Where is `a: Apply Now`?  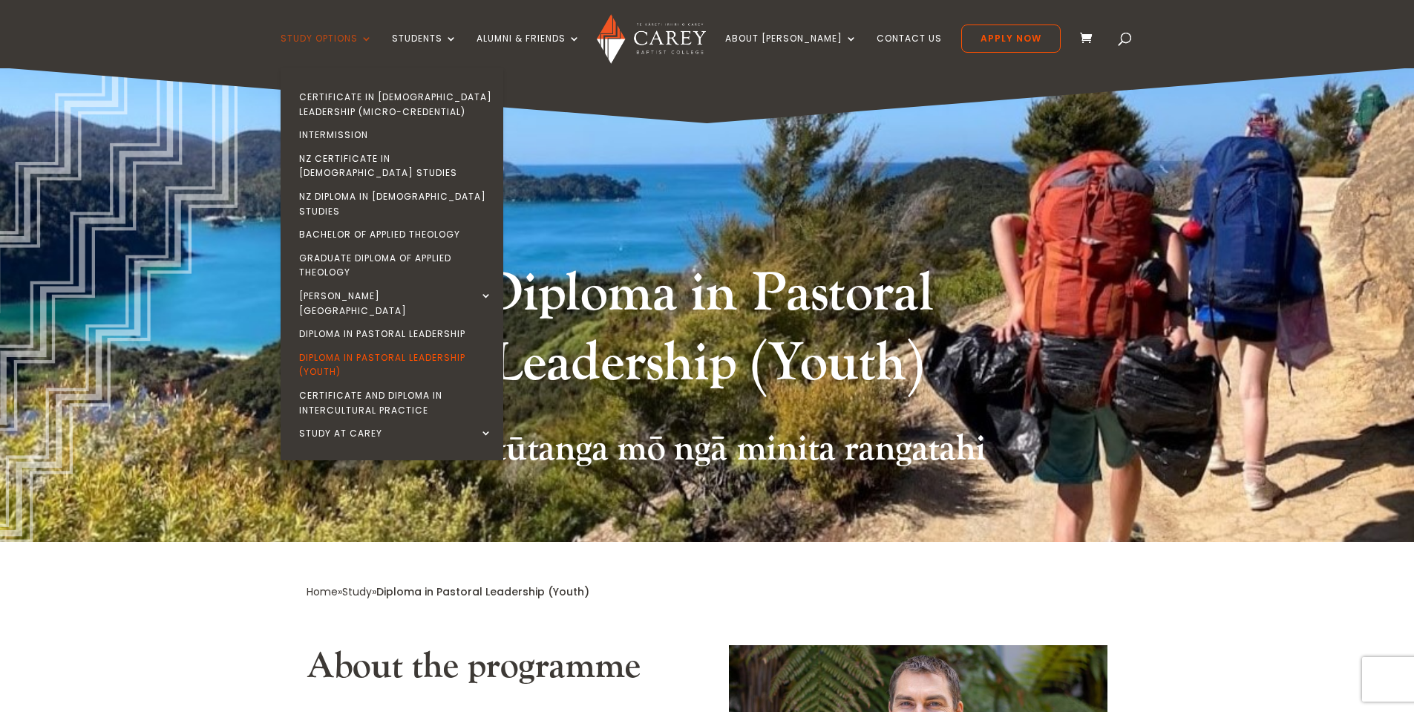 a: Apply Now is located at coordinates (1011, 39).